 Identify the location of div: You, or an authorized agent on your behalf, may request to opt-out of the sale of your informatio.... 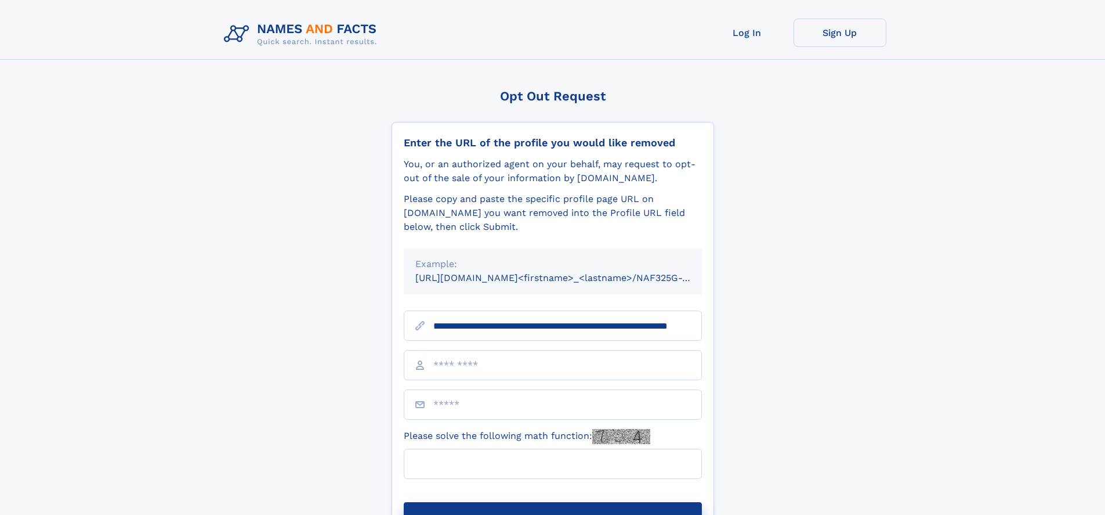
(553, 171).